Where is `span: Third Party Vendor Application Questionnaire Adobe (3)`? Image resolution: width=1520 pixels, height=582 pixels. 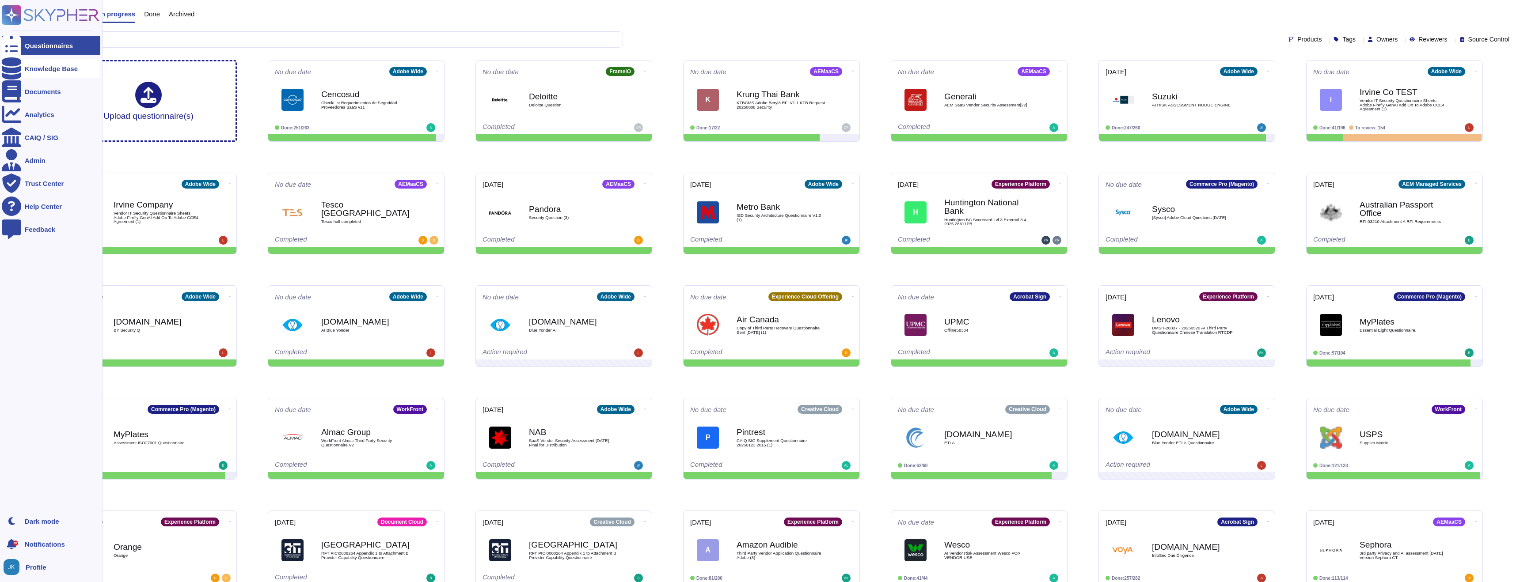 span: Third Party Vendor Application Questionnaire Adobe (3) is located at coordinates (781, 556).